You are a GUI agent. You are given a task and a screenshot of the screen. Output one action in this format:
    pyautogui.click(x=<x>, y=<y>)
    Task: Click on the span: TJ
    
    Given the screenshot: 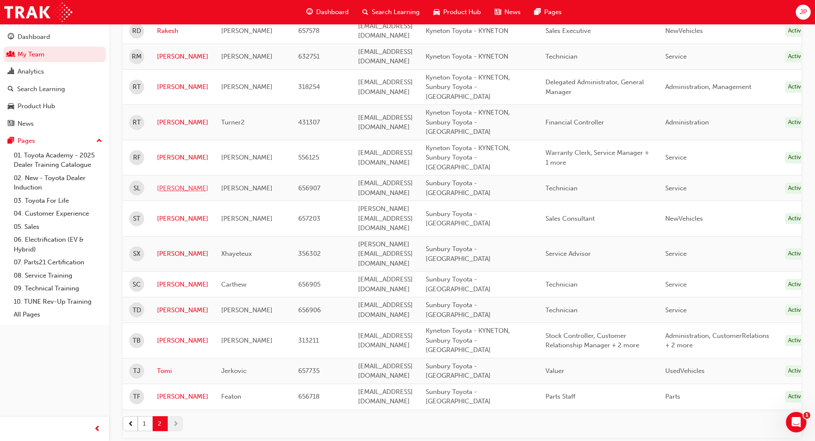 What is the action you would take?
    pyautogui.click(x=136, y=371)
    